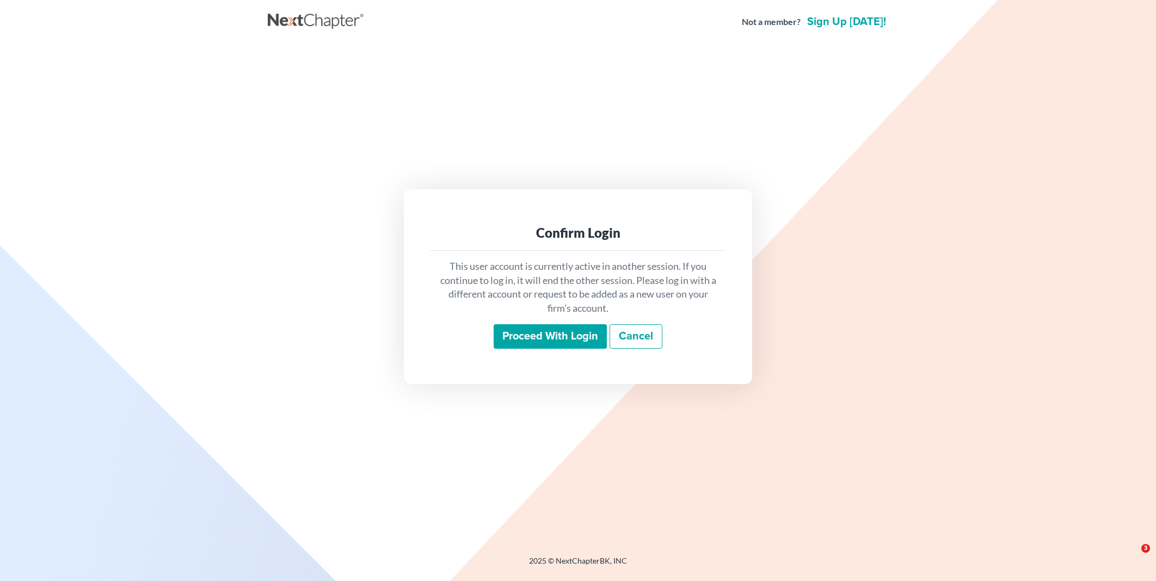  What do you see at coordinates (1145, 548) in the screenshot?
I see `span: 3` at bounding box center [1145, 548].